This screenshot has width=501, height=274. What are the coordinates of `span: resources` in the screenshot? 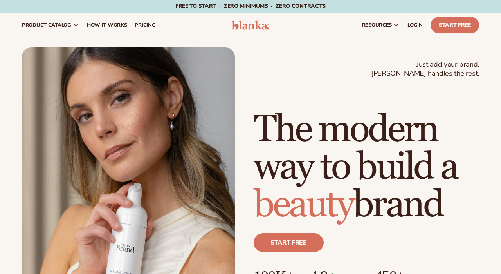 It's located at (377, 25).